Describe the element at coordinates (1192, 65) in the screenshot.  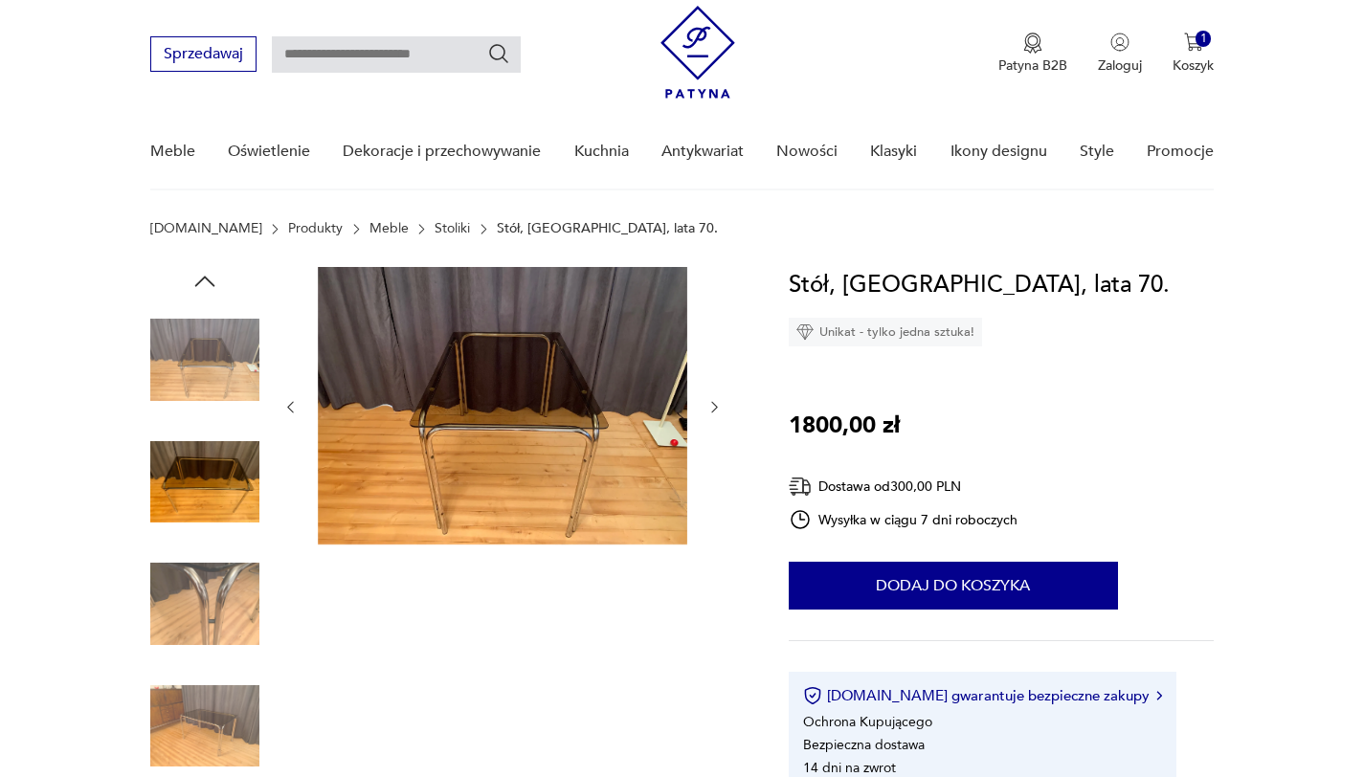
I see `p: Koszyk` at that location.